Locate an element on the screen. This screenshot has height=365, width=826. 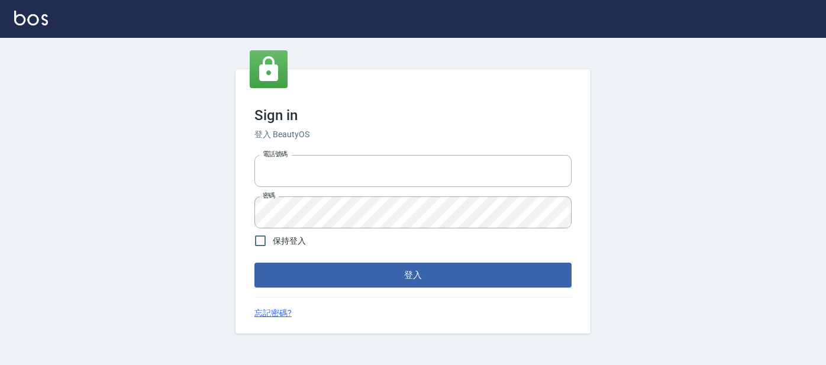
h6: 登入 BeautyOS is located at coordinates (413, 134).